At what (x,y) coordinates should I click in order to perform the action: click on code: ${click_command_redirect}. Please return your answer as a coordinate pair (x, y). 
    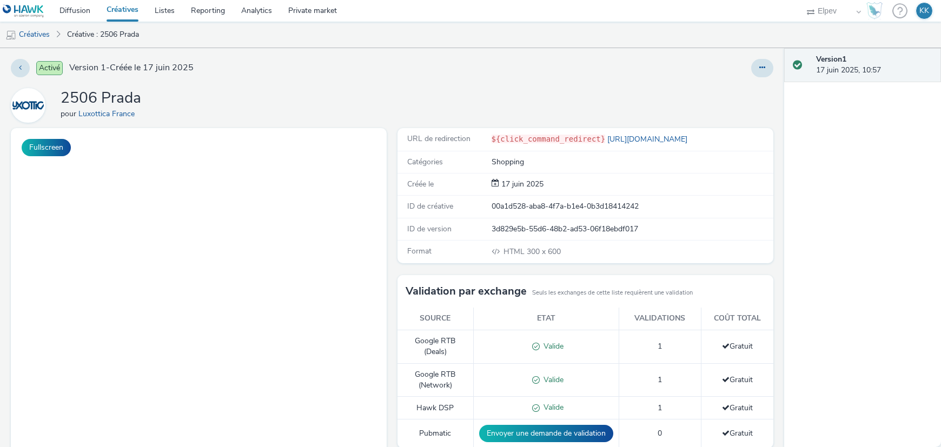
    Looking at the image, I should click on (548, 139).